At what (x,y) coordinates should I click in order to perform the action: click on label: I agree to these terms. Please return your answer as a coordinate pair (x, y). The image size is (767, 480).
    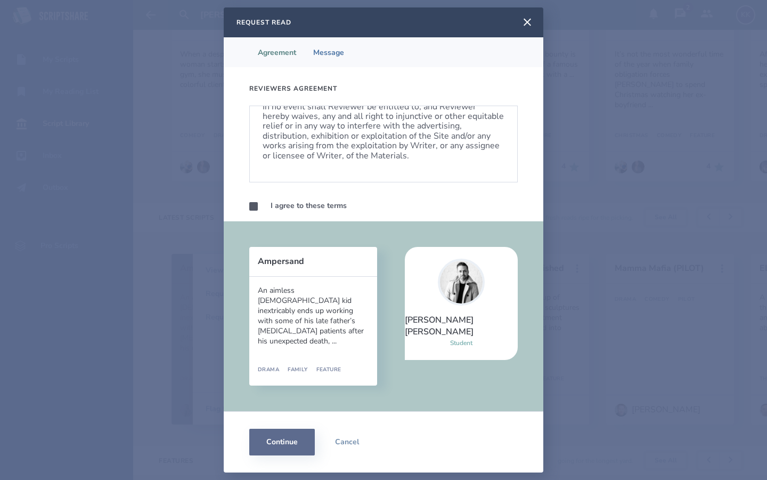
    Looking at the image, I should click on (309, 206).